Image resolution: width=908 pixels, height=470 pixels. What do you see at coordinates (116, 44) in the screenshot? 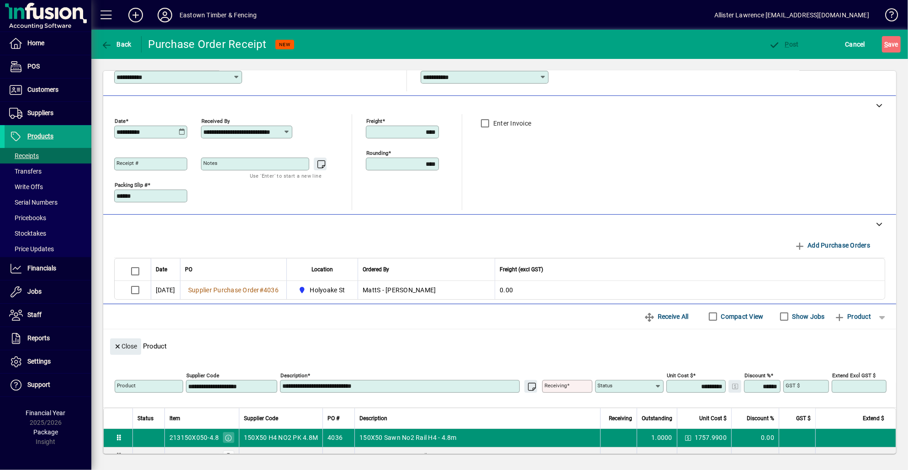
I see `app-page-header-button: Back` at bounding box center [116, 44].